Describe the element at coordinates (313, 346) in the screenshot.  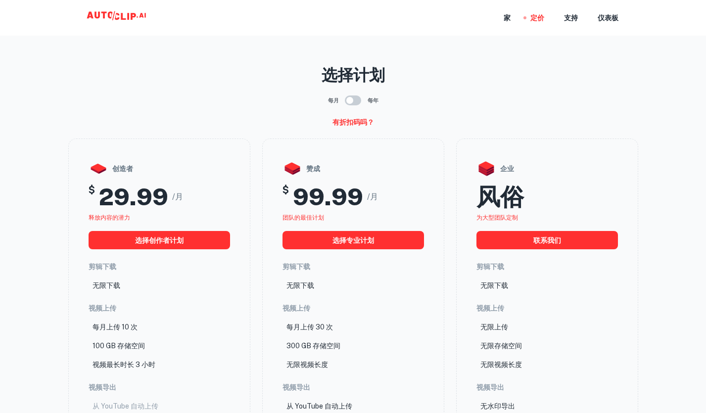
I see `font: 300 GB 存储空间` at that location.